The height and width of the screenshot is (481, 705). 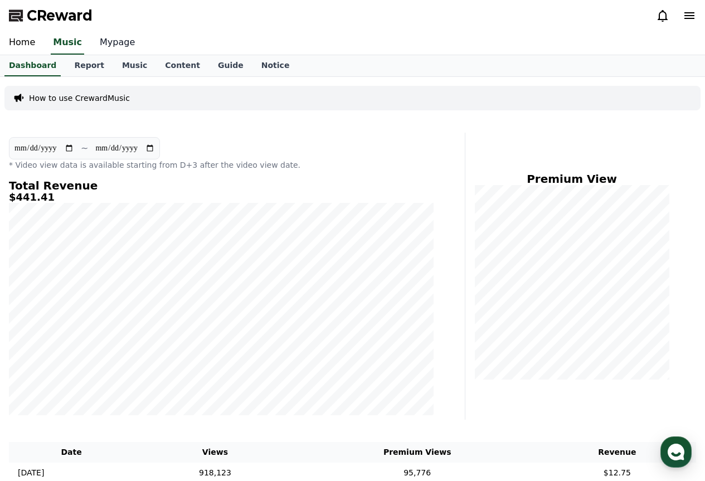 What do you see at coordinates (89, 66) in the screenshot?
I see `a: Report` at bounding box center [89, 66].